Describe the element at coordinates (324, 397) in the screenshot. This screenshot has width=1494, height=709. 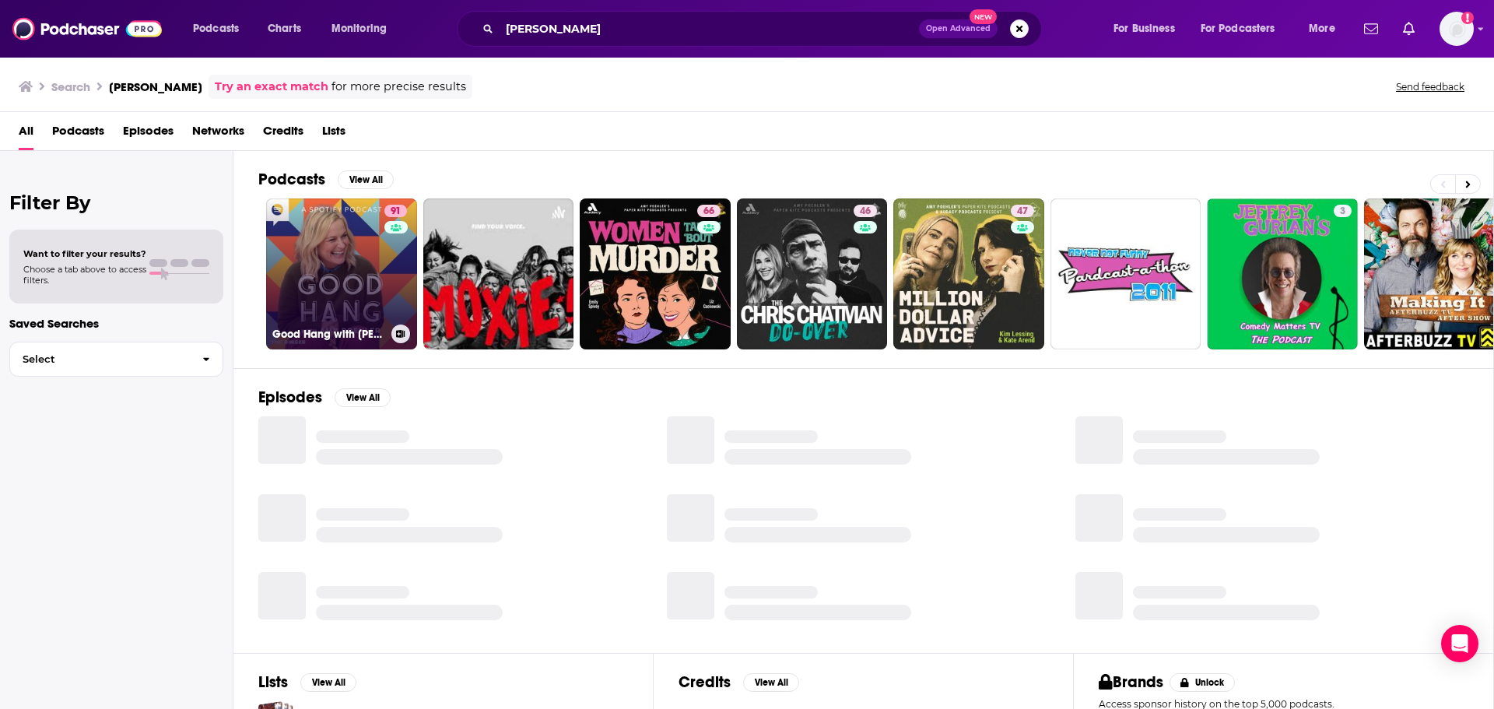
I see `a: EpisodesView All` at that location.